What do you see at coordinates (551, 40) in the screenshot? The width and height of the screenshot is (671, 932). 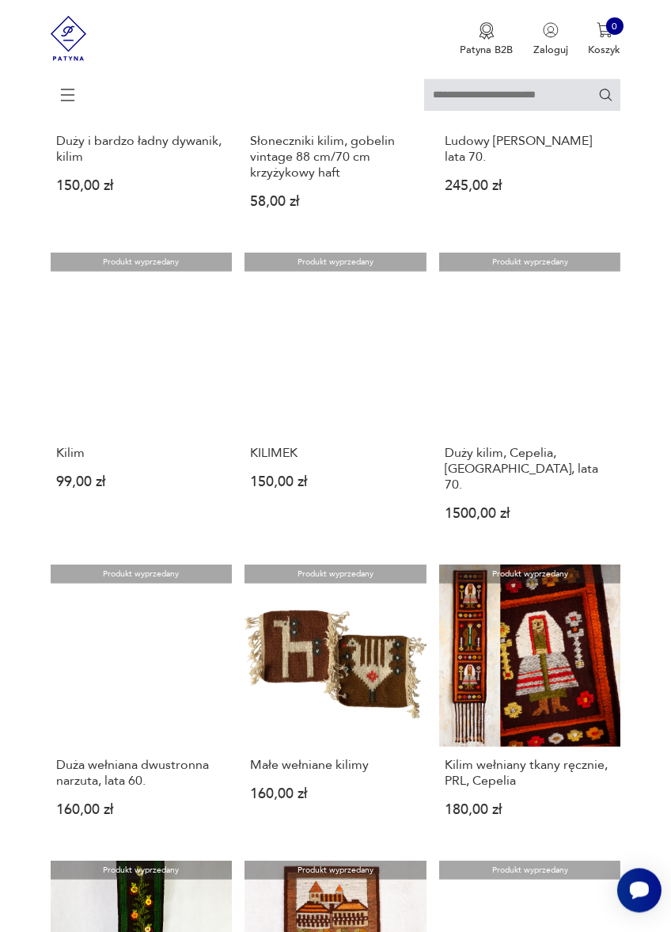 I see `button: Zaloguj` at bounding box center [551, 40].